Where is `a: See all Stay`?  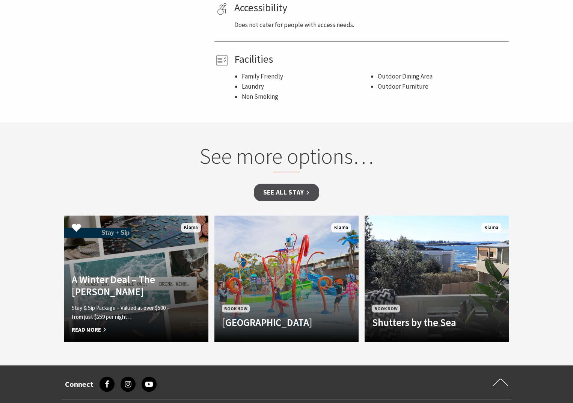
a: See all Stay is located at coordinates (287, 192).